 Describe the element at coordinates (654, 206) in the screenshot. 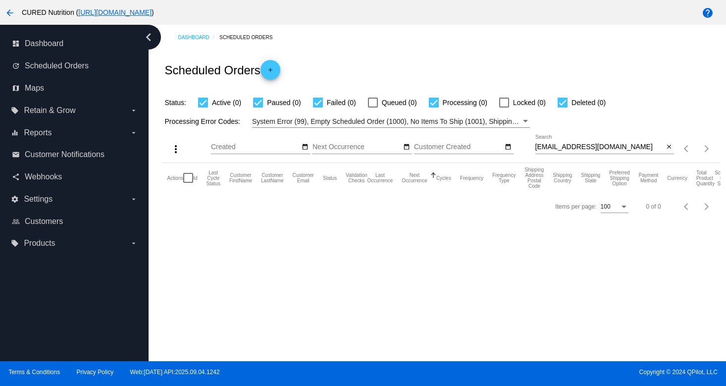

I see `div: 0 of 0` at that location.